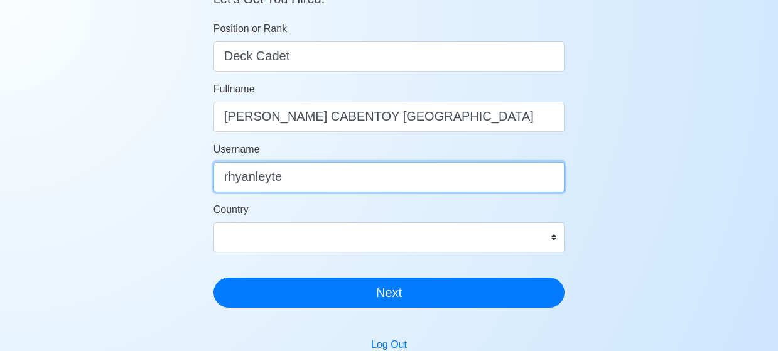 The height and width of the screenshot is (351, 778). Describe the element at coordinates (389, 57) in the screenshot. I see `input: ex. 2nd Officer w/Master License` at that location.